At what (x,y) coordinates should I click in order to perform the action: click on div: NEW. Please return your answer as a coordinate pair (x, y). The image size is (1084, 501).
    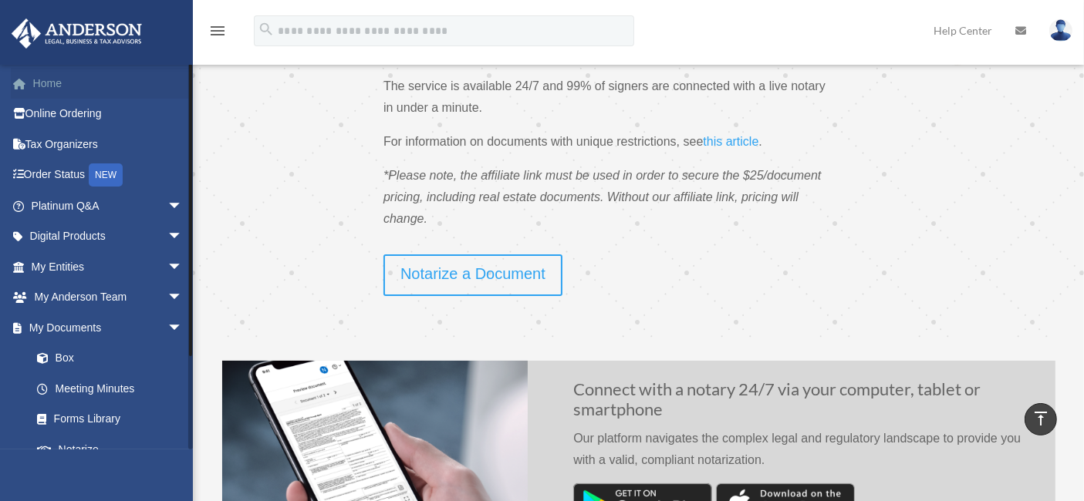
    Looking at the image, I should click on (106, 175).